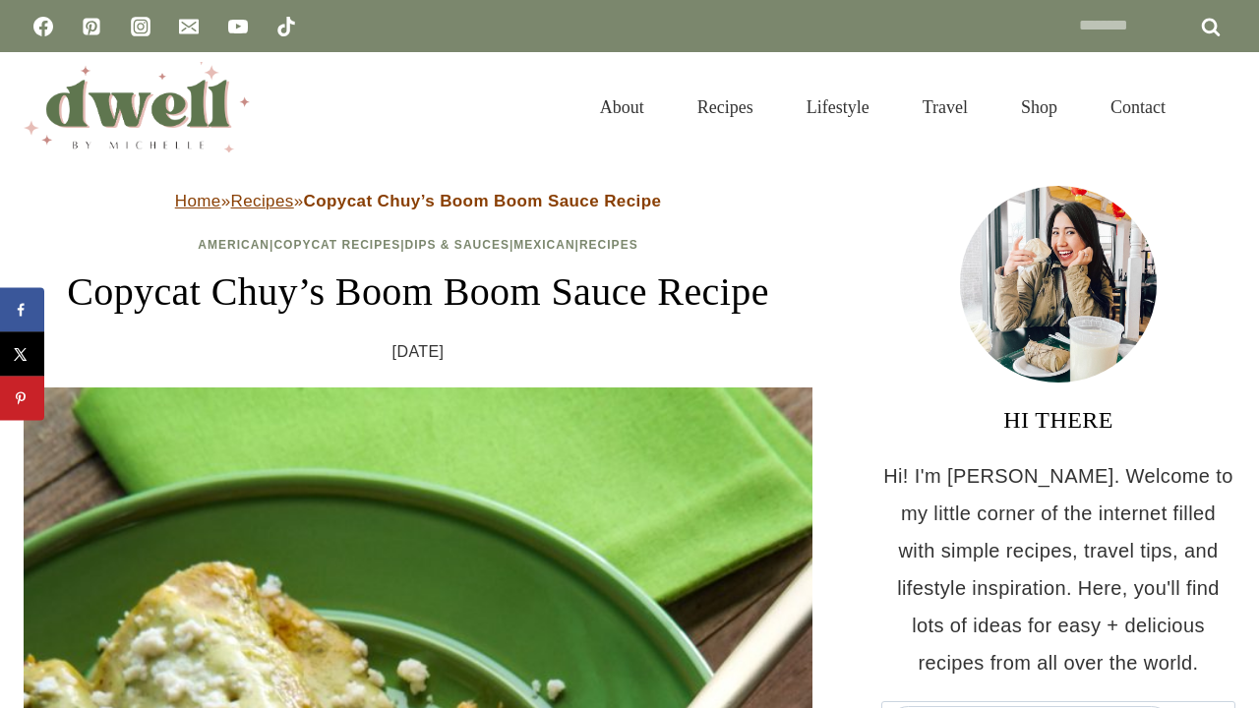  What do you see at coordinates (198, 201) in the screenshot?
I see `a: Home` at bounding box center [198, 201].